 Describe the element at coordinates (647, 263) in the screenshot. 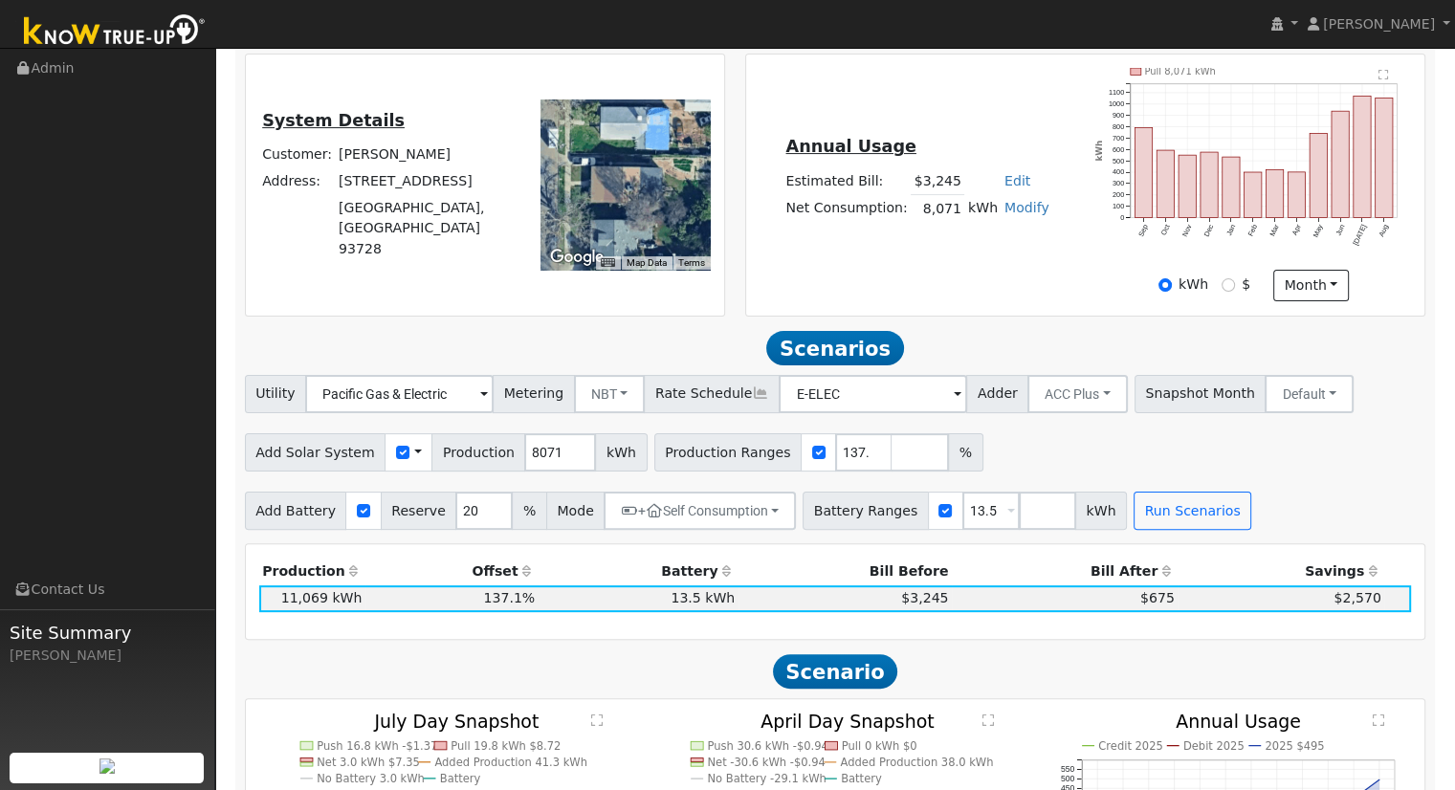

I see `button: Map Data` at that location.